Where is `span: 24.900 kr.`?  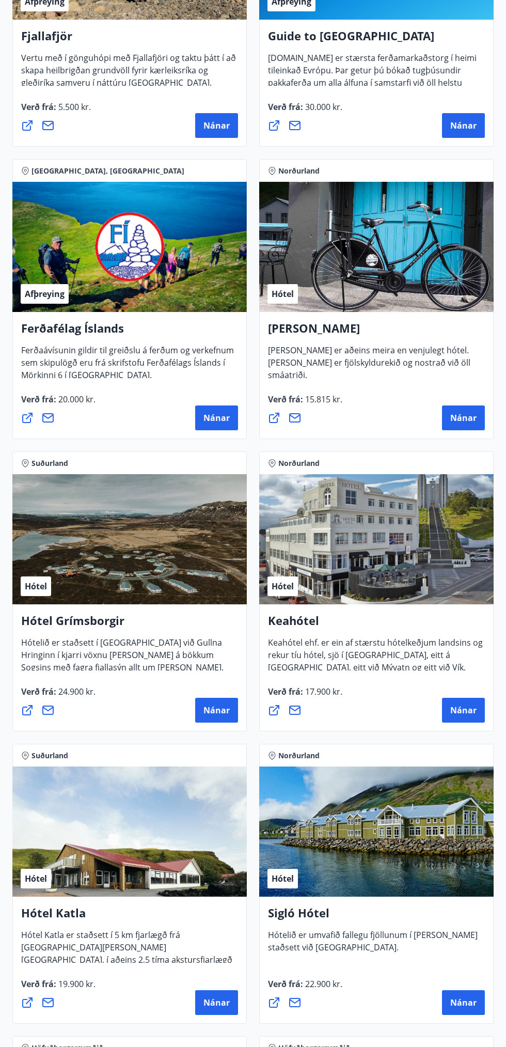
span: 24.900 kr. is located at coordinates (76, 691).